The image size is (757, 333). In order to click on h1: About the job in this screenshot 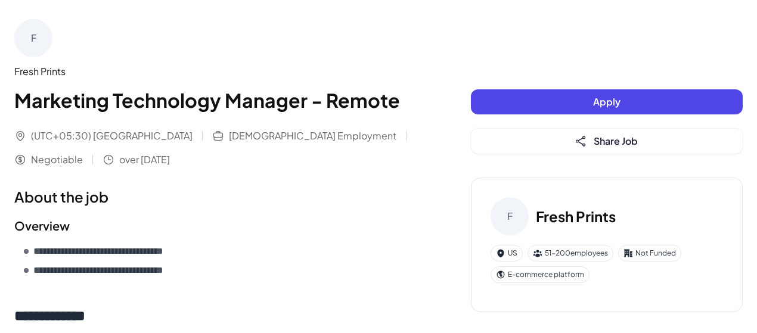, I will do `click(219, 197)`.